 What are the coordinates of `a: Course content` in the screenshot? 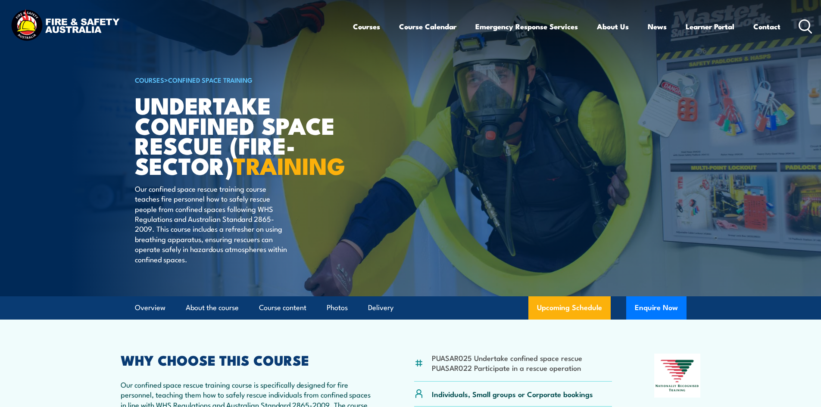 It's located at (283, 308).